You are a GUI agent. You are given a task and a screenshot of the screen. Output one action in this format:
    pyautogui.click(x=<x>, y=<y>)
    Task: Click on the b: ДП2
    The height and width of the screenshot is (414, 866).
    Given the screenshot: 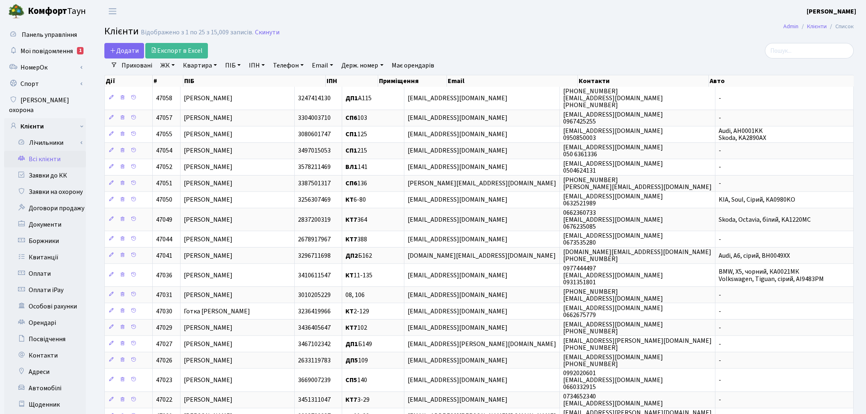 What is the action you would take?
    pyautogui.click(x=352, y=256)
    